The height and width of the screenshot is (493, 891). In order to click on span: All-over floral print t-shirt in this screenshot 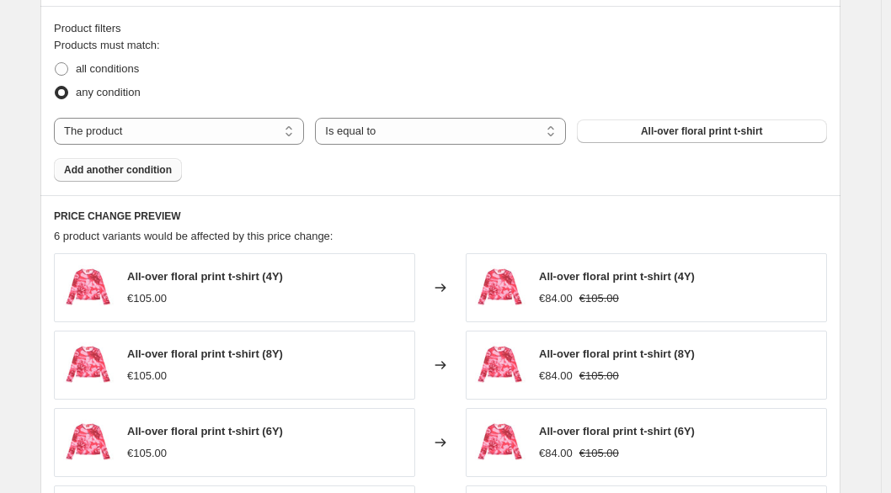, I will do `click(701, 131)`.